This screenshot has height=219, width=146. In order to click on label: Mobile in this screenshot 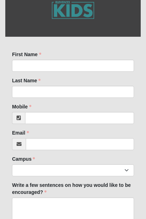, I will do `click(22, 107)`.